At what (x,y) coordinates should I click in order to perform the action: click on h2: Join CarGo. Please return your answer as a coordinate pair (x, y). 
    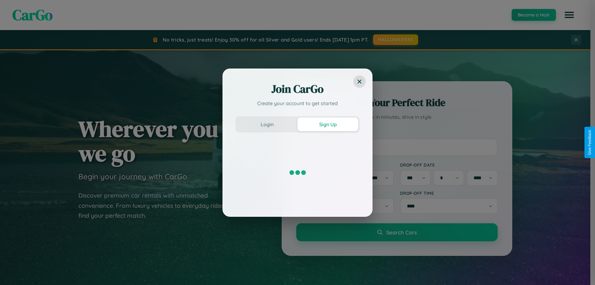
    Looking at the image, I should click on (297, 89).